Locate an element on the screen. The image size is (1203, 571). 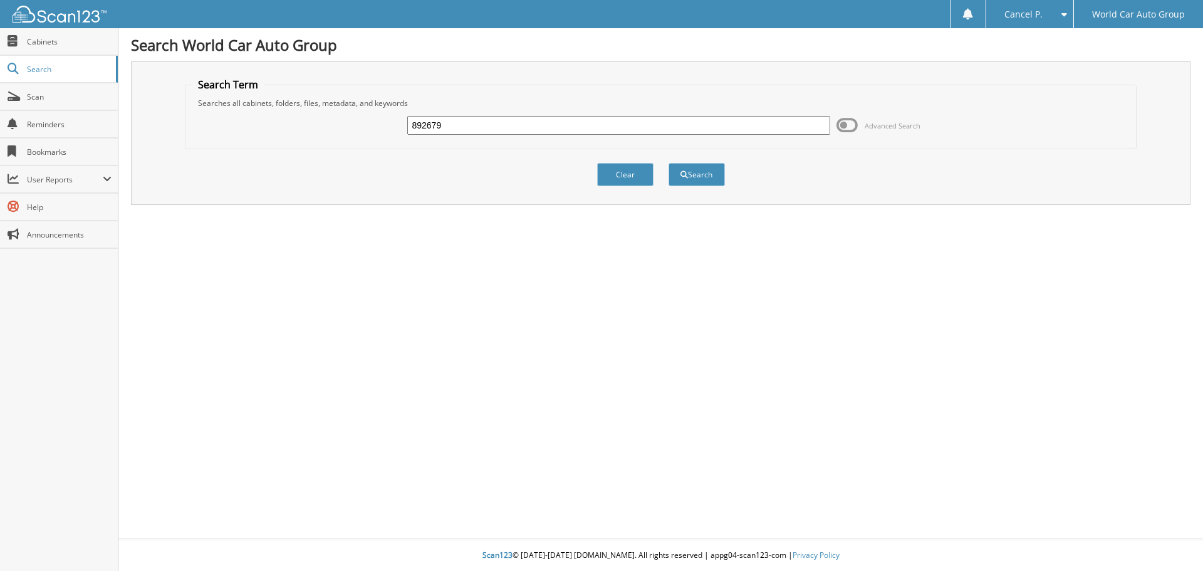
img: scan123-logo-white.svg is located at coordinates (60, 14).